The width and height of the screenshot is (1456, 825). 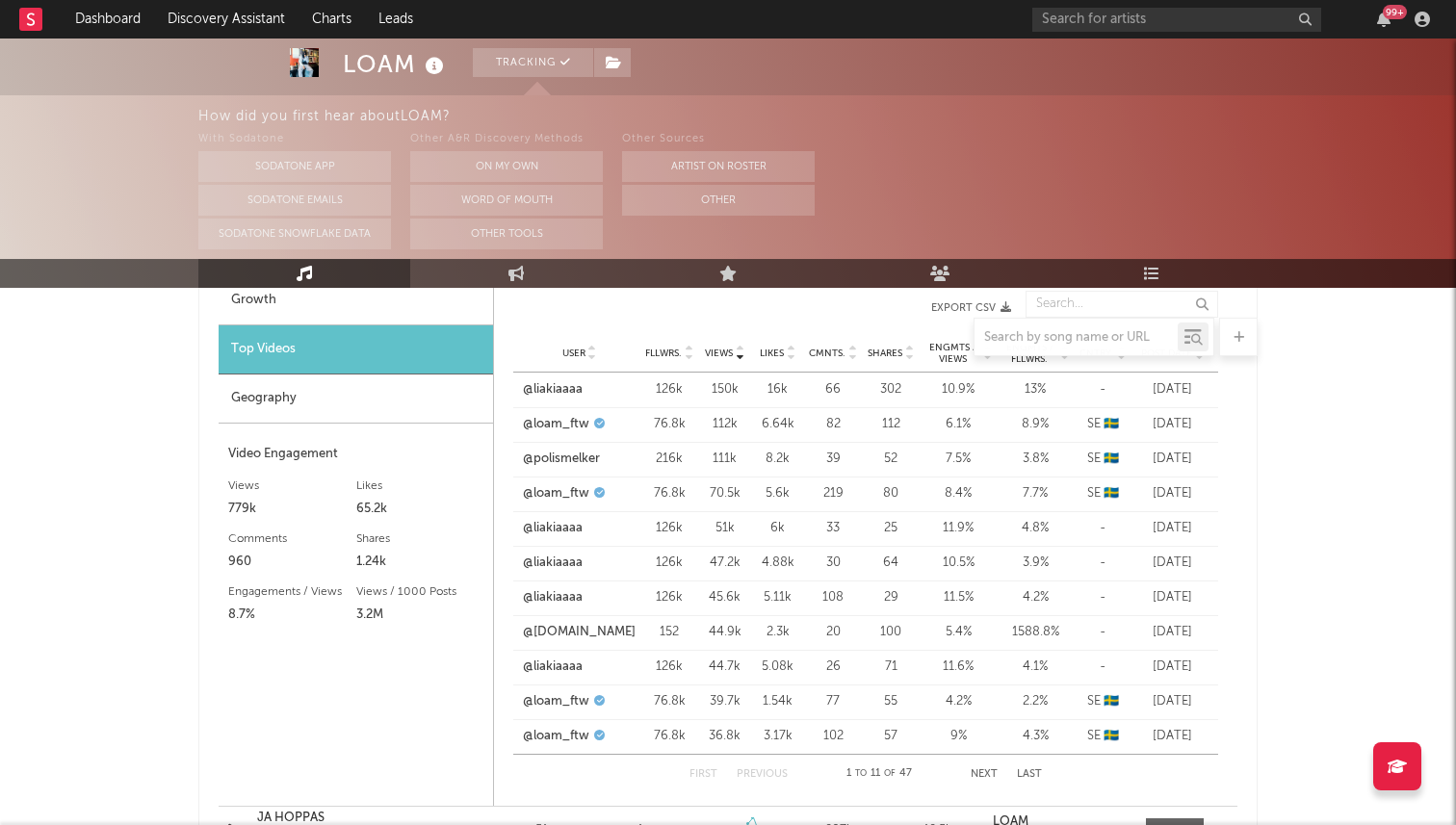 What do you see at coordinates (890, 494) in the screenshot?
I see `div: 80` at bounding box center [890, 494].